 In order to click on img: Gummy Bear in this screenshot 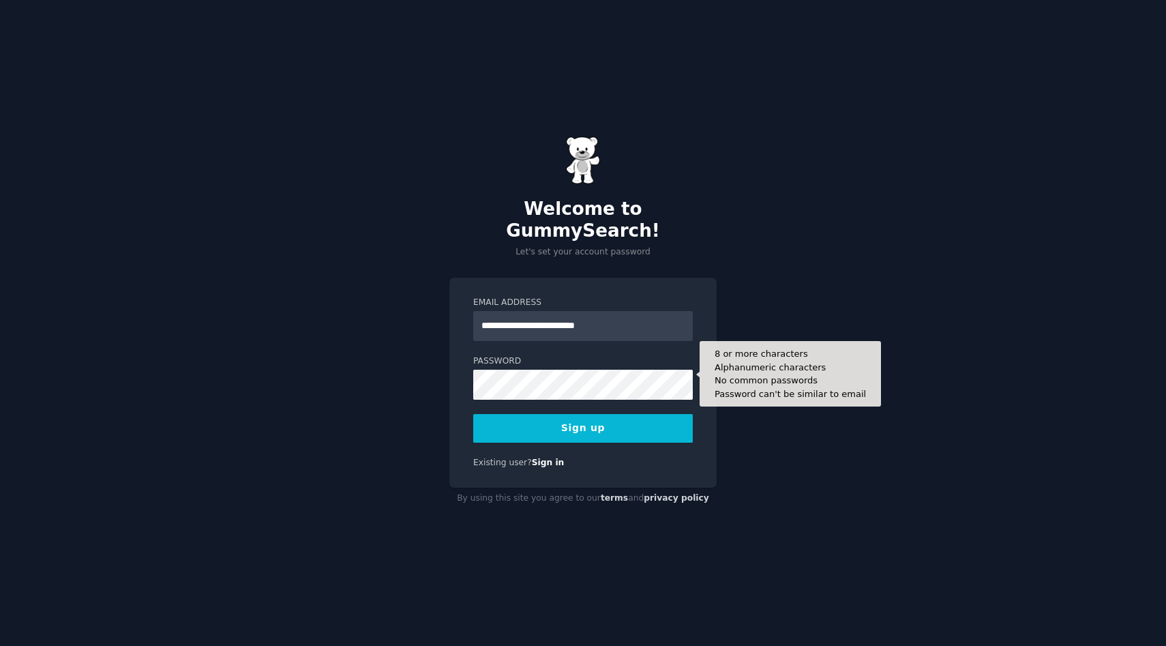, I will do `click(583, 160)`.